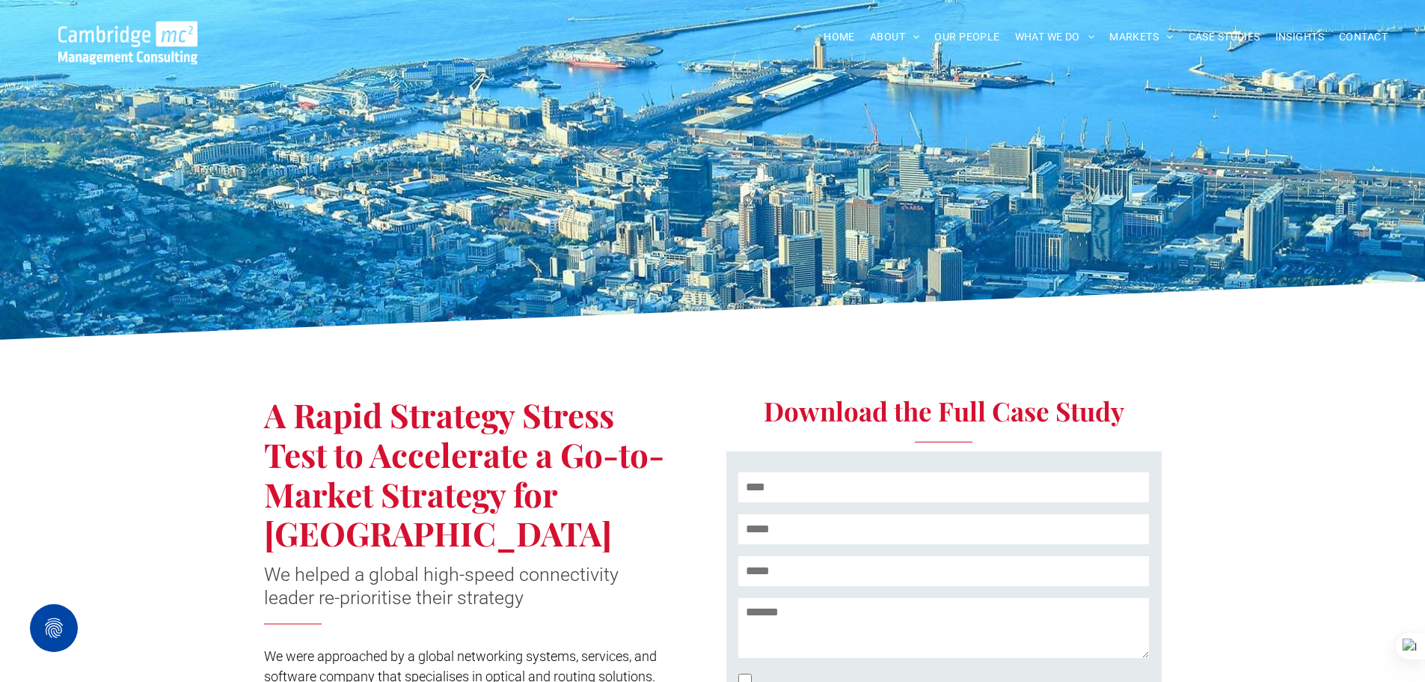 The height and width of the screenshot is (682, 1425). Describe the element at coordinates (1300, 37) in the screenshot. I see `a: INSIGHTS` at that location.